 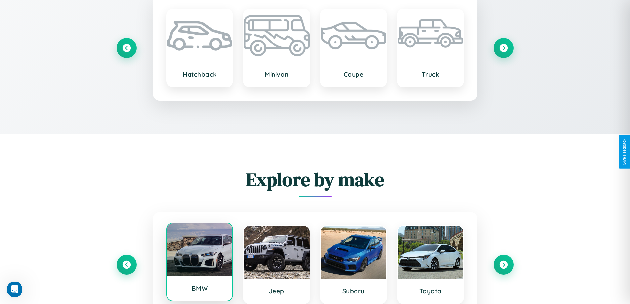 I want to click on h3: Subaru, so click(x=353, y=291).